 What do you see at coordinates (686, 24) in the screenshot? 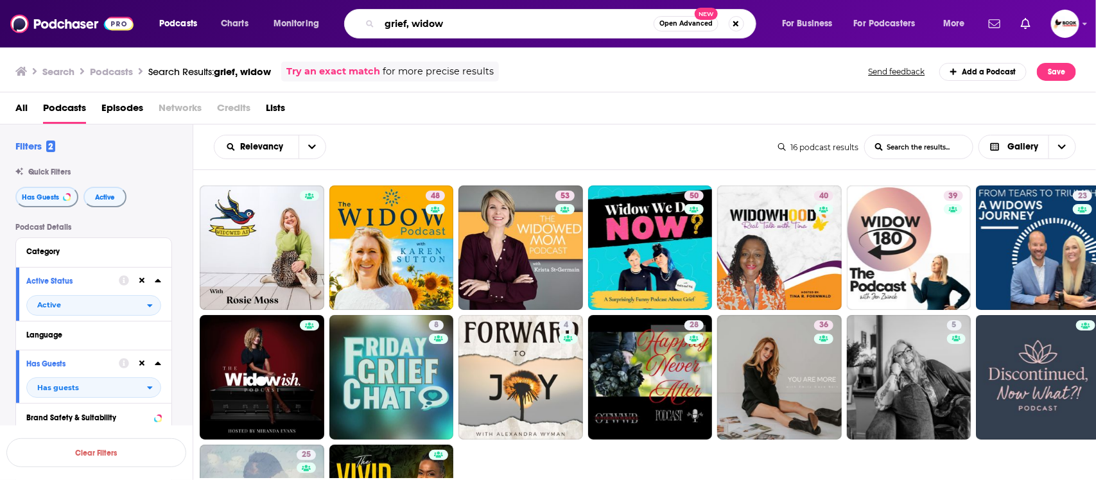
I see `button: Open AdvancedNew` at bounding box center [686, 24].